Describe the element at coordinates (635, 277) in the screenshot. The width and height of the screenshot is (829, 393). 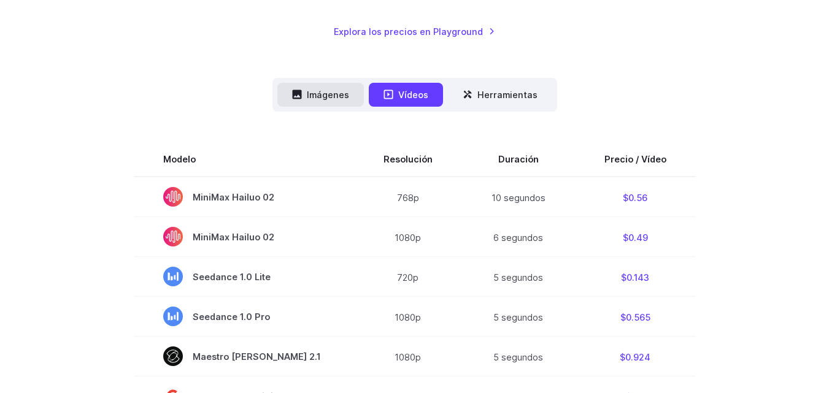
I see `font: $0.143` at that location.